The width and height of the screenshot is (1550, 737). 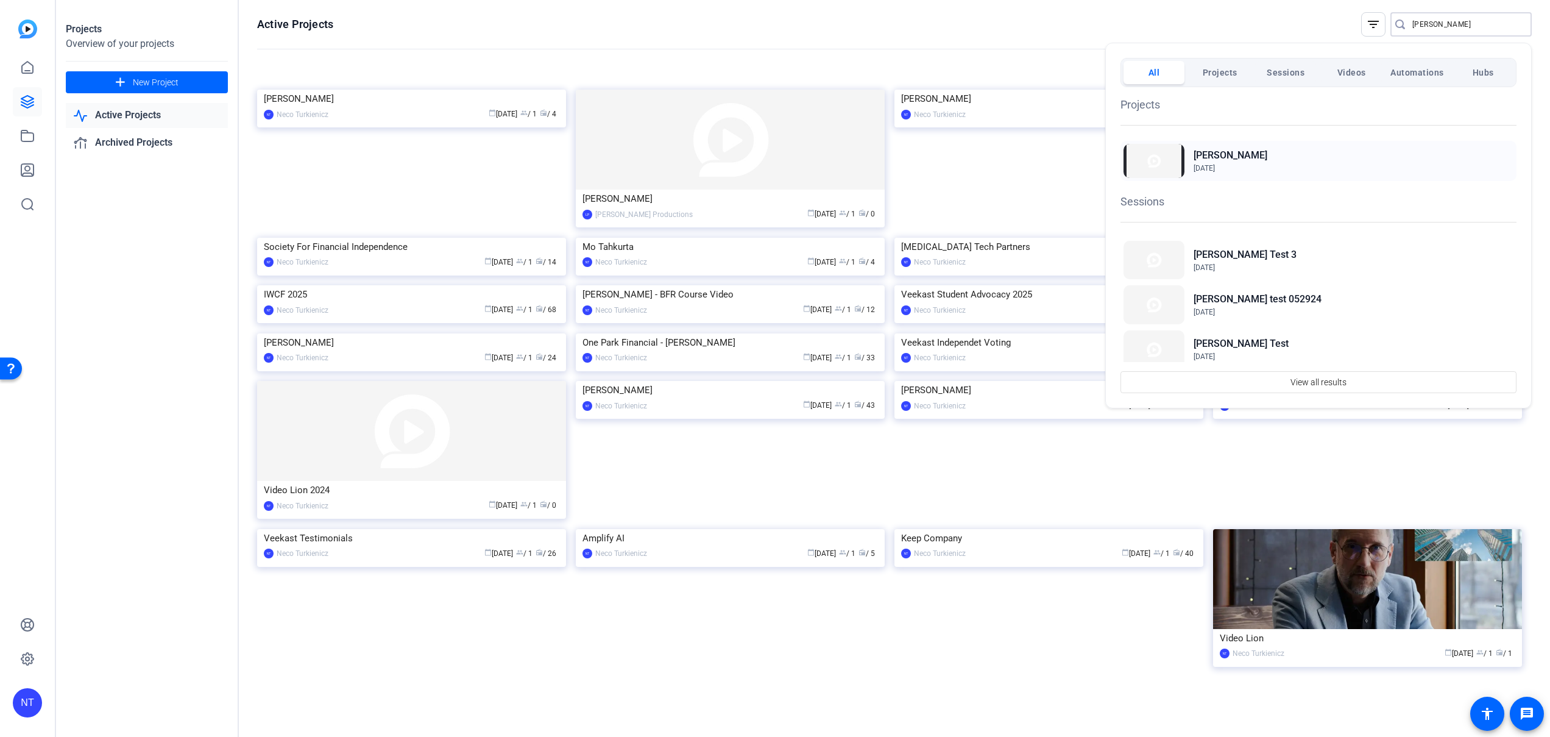 What do you see at coordinates (1286, 73) in the screenshot?
I see `span: Sessions` at bounding box center [1286, 73].